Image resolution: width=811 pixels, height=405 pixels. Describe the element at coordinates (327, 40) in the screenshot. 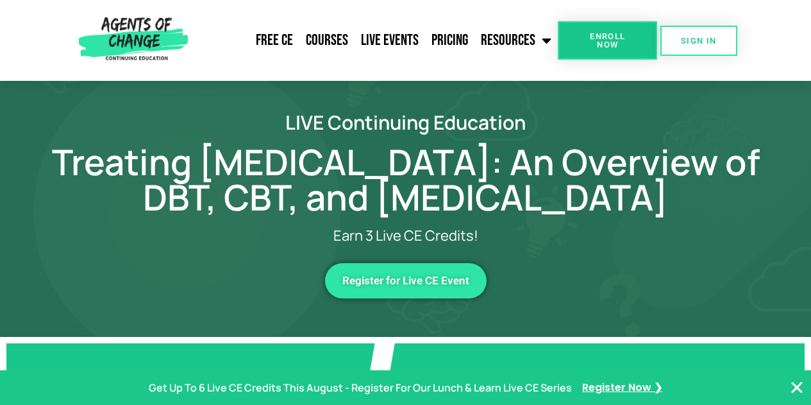

I see `a: Courses` at that location.